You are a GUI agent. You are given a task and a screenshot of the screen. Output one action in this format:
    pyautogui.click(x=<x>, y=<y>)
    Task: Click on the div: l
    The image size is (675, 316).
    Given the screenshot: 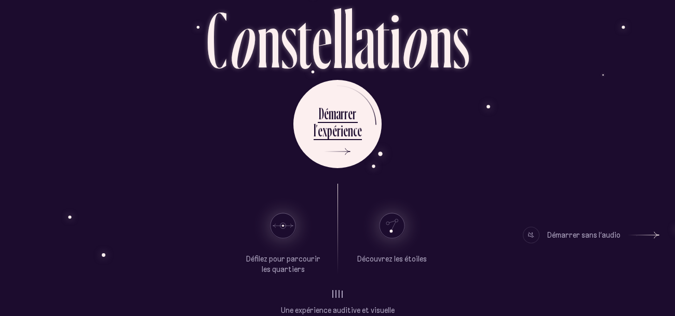 What is the action you would take?
    pyautogui.click(x=315, y=130)
    